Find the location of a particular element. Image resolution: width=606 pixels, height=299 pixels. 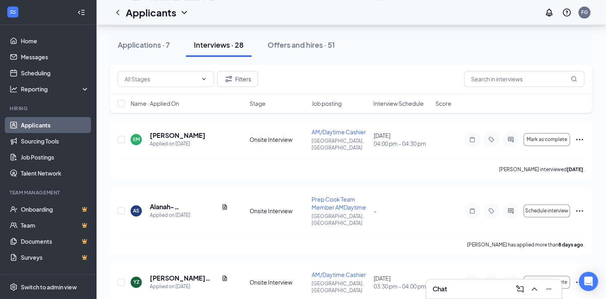

button: ChevronUp is located at coordinates (535, 289).